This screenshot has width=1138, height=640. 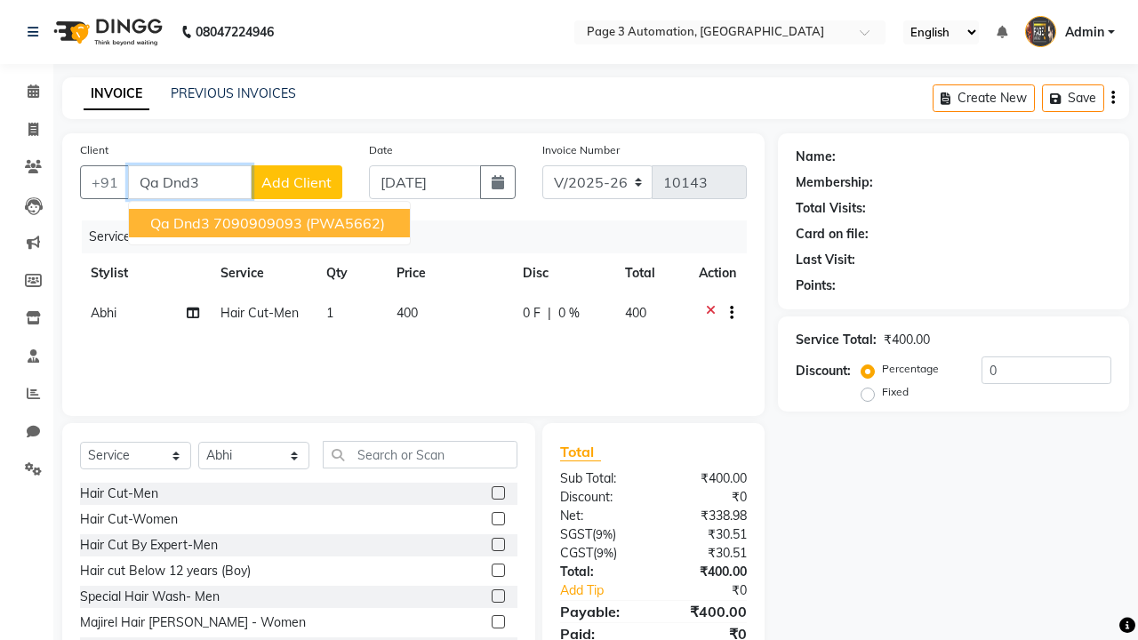 I want to click on label: Date, so click(x=381, y=150).